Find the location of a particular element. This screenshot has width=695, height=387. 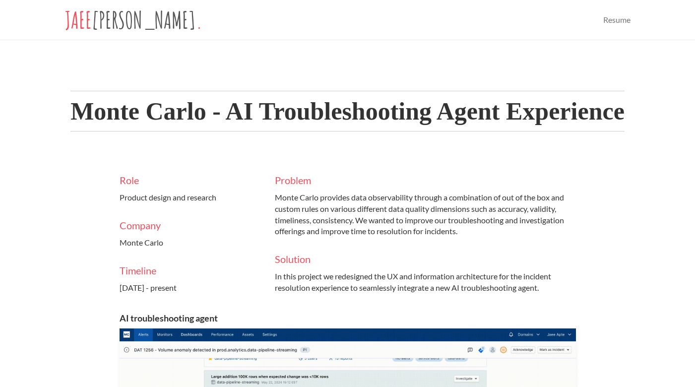

h4: Problem is located at coordinates (424, 180).